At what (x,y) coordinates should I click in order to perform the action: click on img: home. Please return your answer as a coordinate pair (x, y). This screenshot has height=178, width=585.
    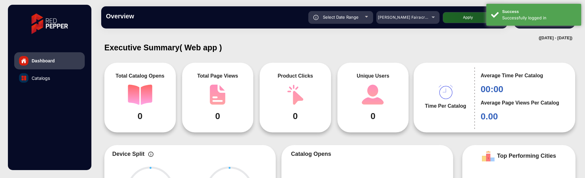
    Looking at the image, I should click on (24, 61).